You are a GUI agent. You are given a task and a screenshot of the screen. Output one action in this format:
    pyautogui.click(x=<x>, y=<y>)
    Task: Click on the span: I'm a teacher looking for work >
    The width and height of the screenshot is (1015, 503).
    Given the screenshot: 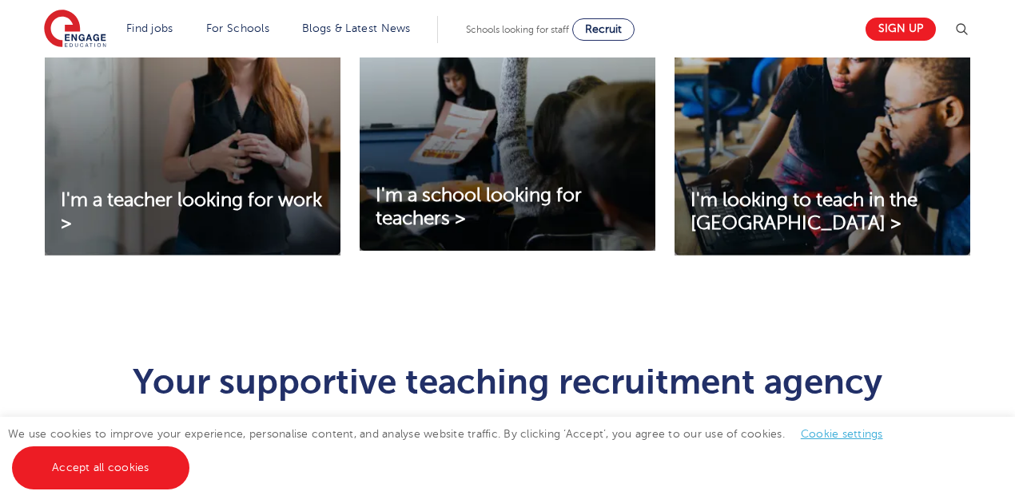 What is the action you would take?
    pyautogui.click(x=191, y=212)
    